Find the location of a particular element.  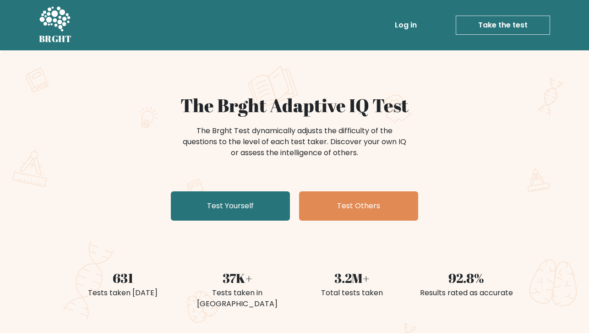

a: Take the test is located at coordinates (503, 25).